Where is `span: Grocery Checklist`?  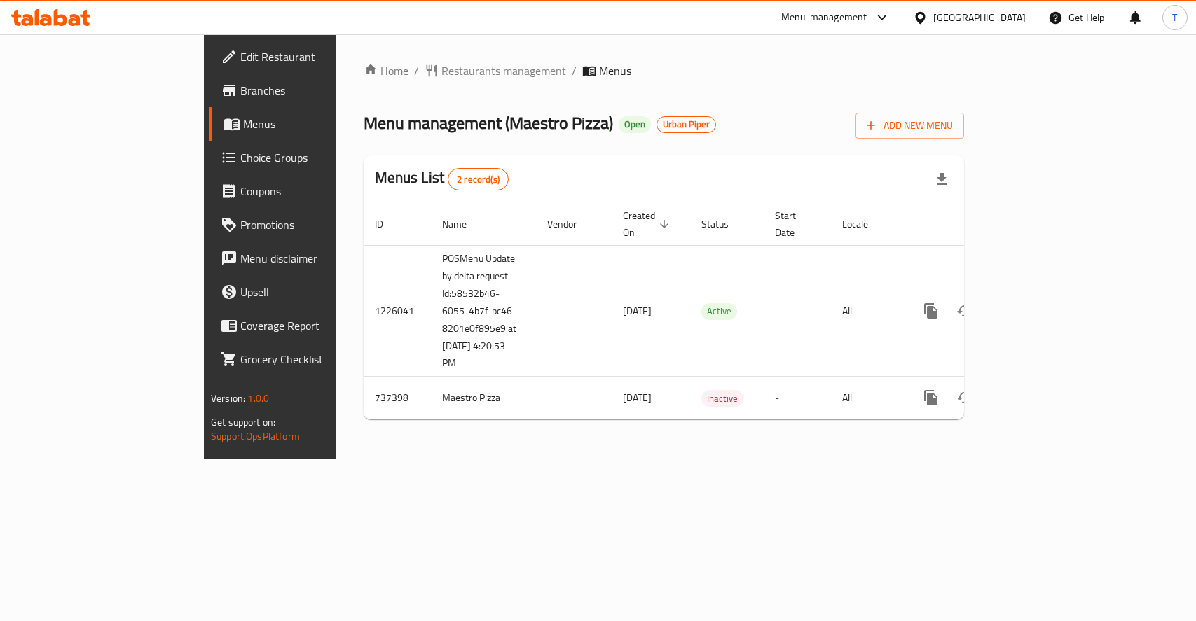
span: Grocery Checklist is located at coordinates (316, 359).